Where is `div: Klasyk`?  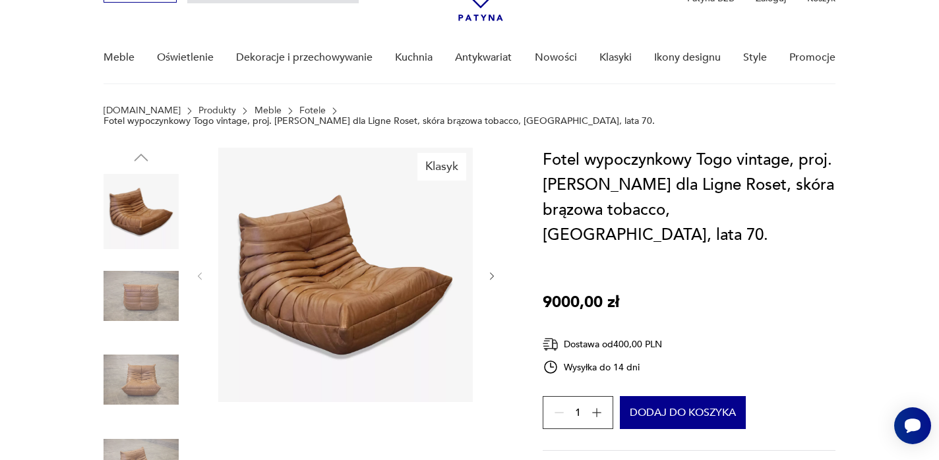 div: Klasyk is located at coordinates (442, 167).